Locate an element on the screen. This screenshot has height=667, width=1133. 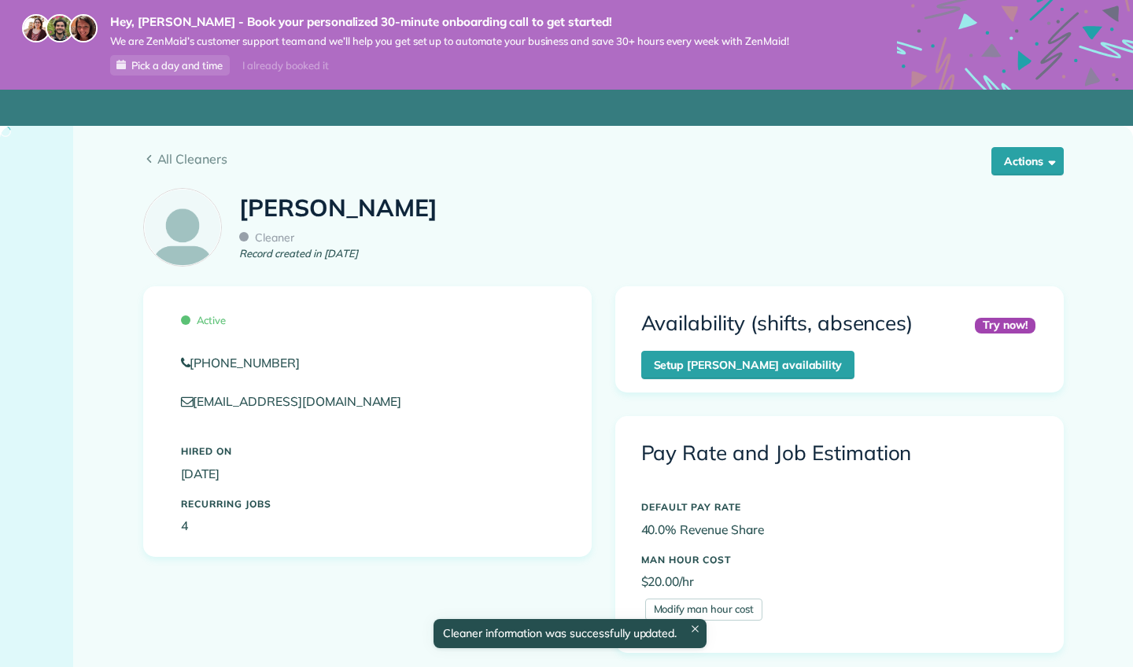
span: Active is located at coordinates (204, 320).